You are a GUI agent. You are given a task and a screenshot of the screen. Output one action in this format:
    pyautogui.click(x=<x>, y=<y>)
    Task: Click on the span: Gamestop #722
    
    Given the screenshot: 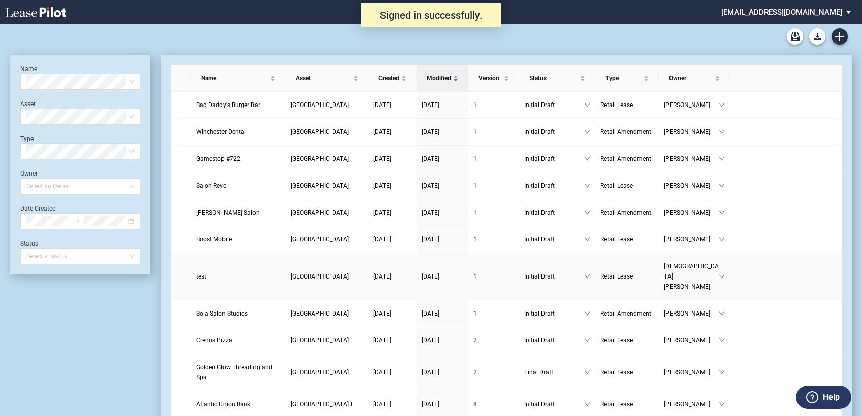 What is the action you would take?
    pyautogui.click(x=218, y=159)
    